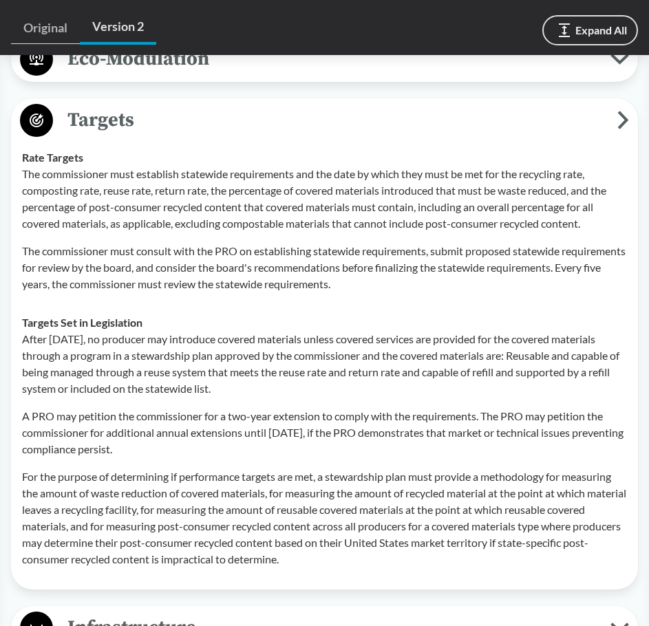 Image resolution: width=649 pixels, height=626 pixels. Describe the element at coordinates (324, 120) in the screenshot. I see `button: Targets` at that location.